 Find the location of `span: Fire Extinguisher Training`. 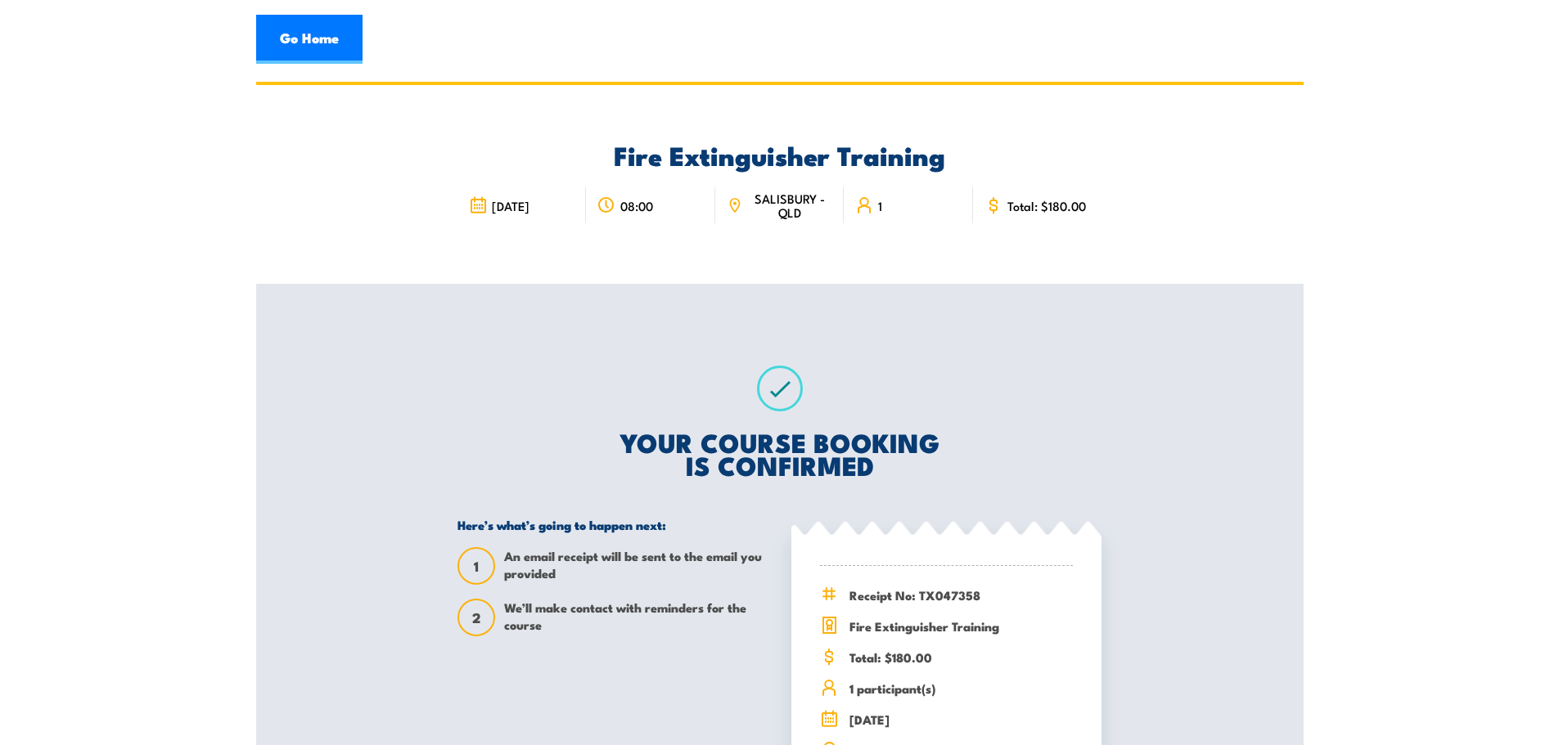

span: Fire Extinguisher Training is located at coordinates (961, 626).